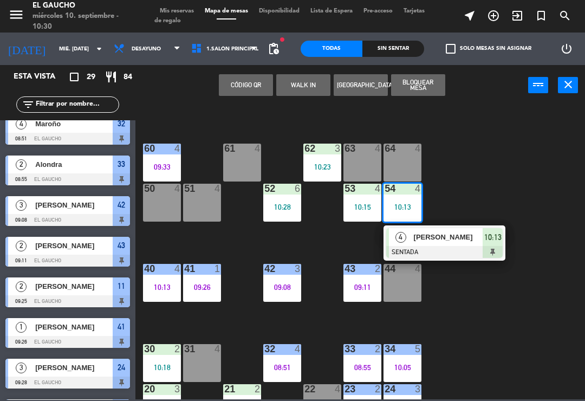  What do you see at coordinates (16, 16) in the screenshot?
I see `button: menu` at bounding box center [16, 16].